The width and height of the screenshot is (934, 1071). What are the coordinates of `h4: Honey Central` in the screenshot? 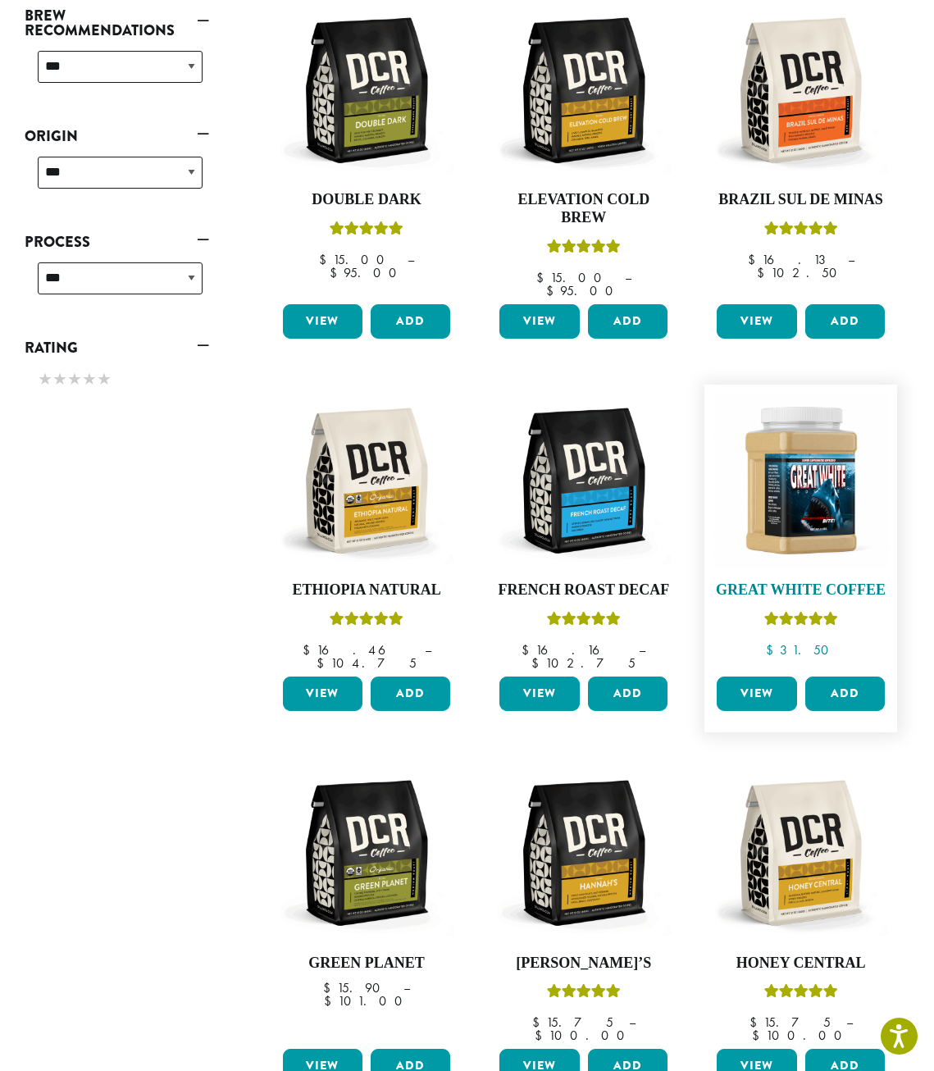 It's located at (800, 964).